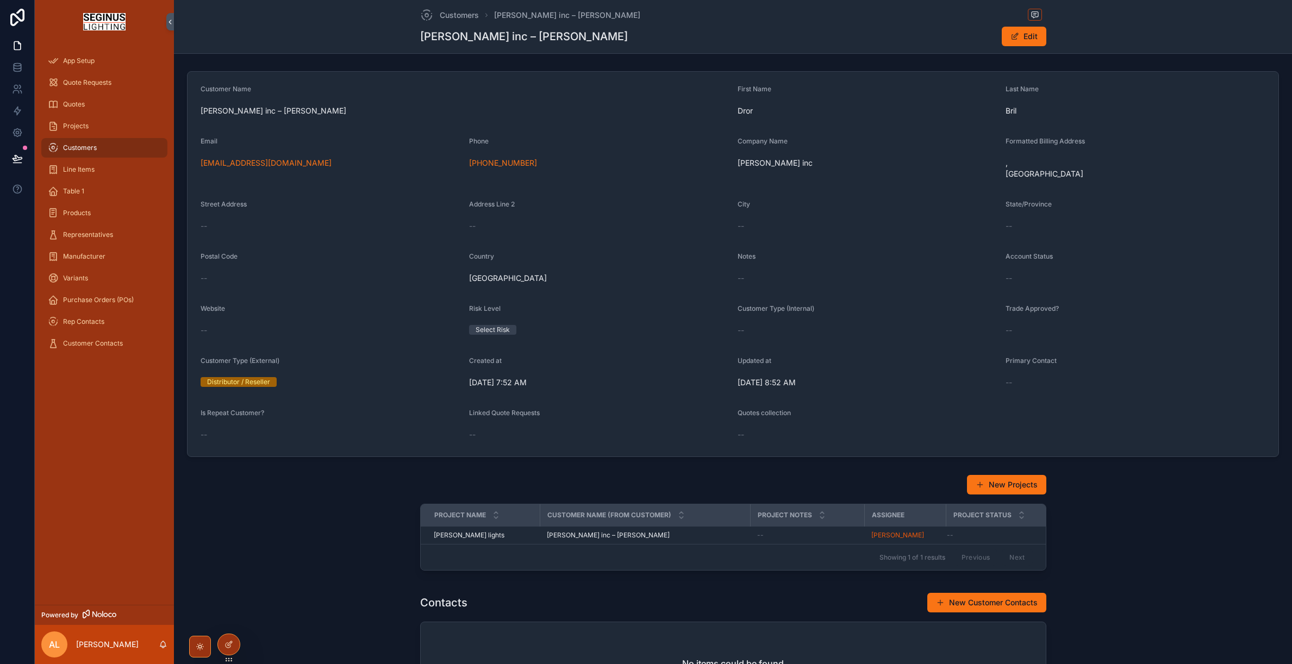 This screenshot has height=664, width=1292. I want to click on a: Line Items, so click(104, 170).